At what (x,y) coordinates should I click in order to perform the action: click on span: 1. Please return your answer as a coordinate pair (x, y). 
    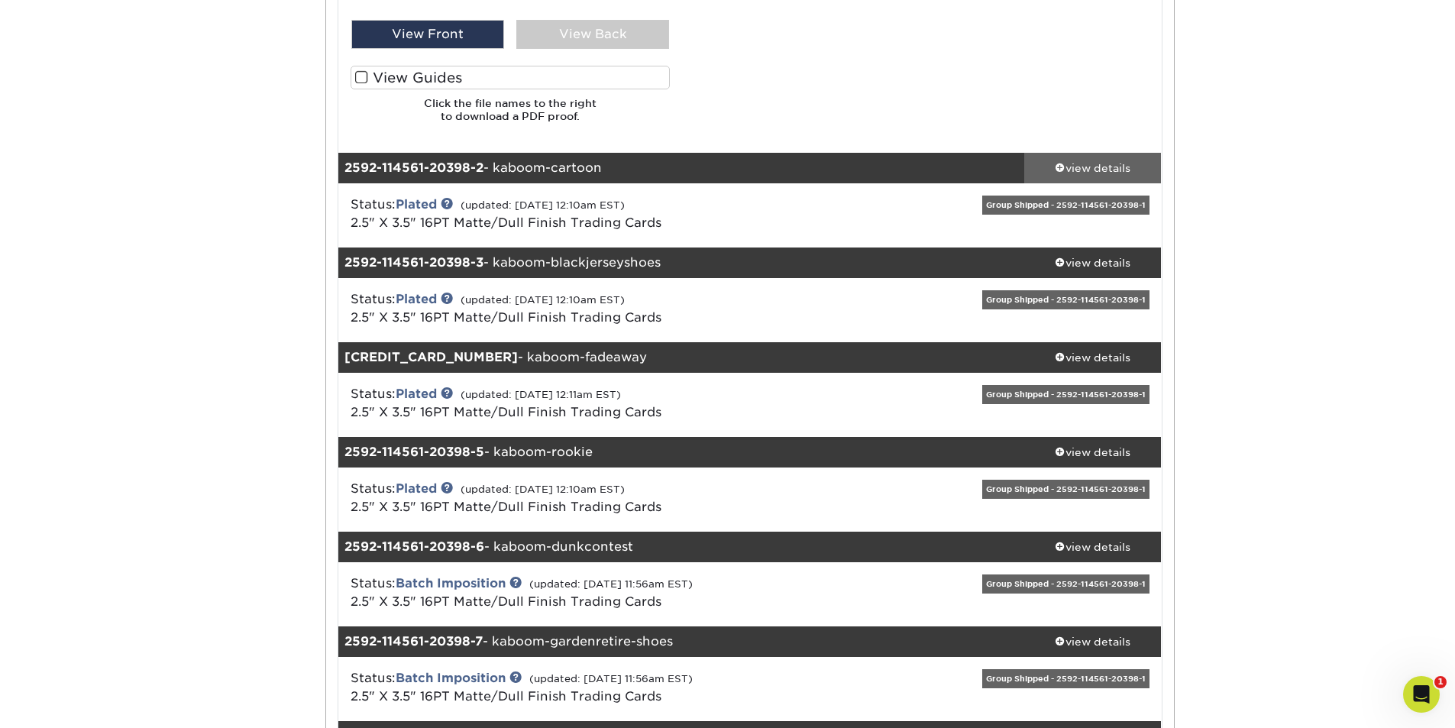
    Looking at the image, I should click on (1441, 682).